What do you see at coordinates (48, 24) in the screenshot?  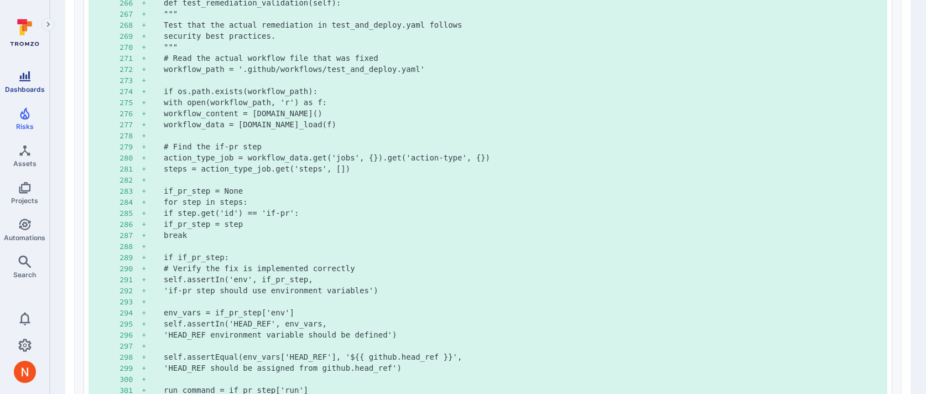 I see `button: Expand navigation menu` at bounding box center [48, 24].